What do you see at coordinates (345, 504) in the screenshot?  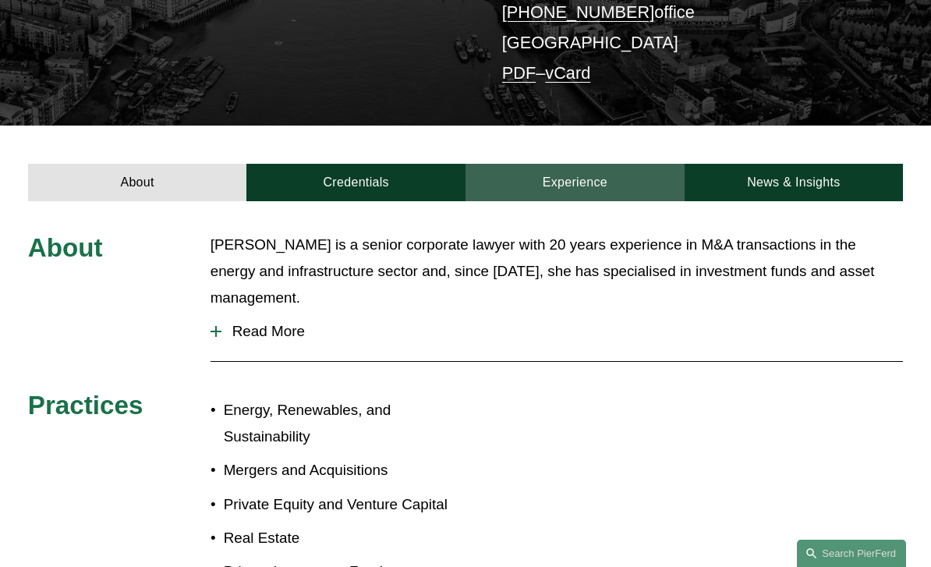 I see `p: Private Equity and Venture Capital` at bounding box center [345, 504].